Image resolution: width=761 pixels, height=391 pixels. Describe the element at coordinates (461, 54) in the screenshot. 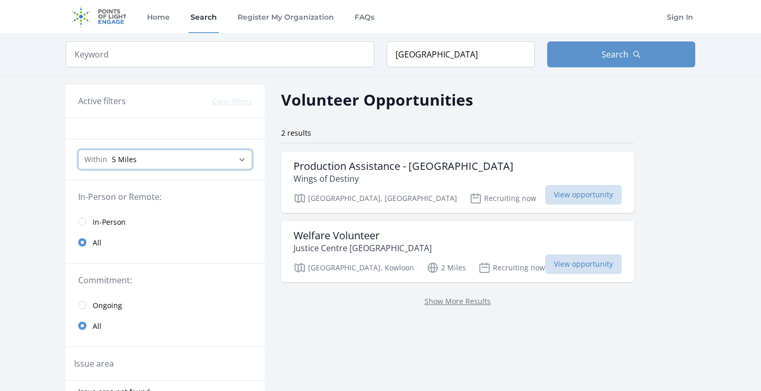

I see `input: Location` at that location.